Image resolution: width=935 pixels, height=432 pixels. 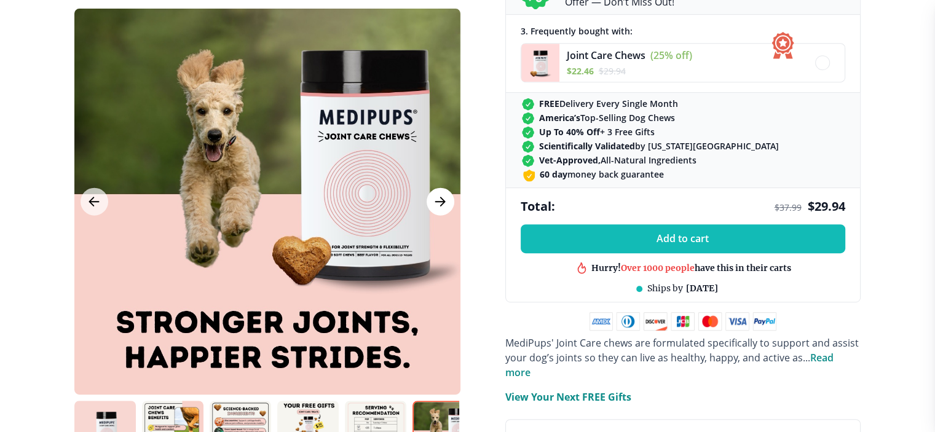 What do you see at coordinates (577, 31) in the screenshot?
I see `span: 3 . Frequently bought with:` at bounding box center [577, 31].